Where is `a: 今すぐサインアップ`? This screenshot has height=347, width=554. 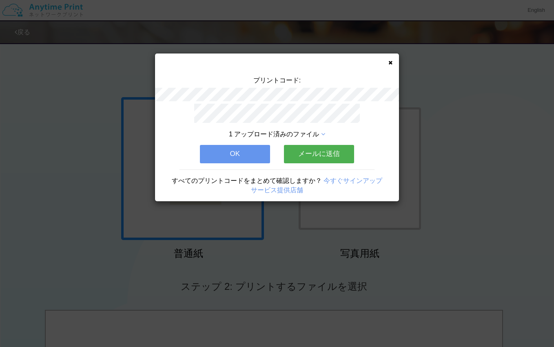
a: 今すぐサインアップ is located at coordinates (353, 180).